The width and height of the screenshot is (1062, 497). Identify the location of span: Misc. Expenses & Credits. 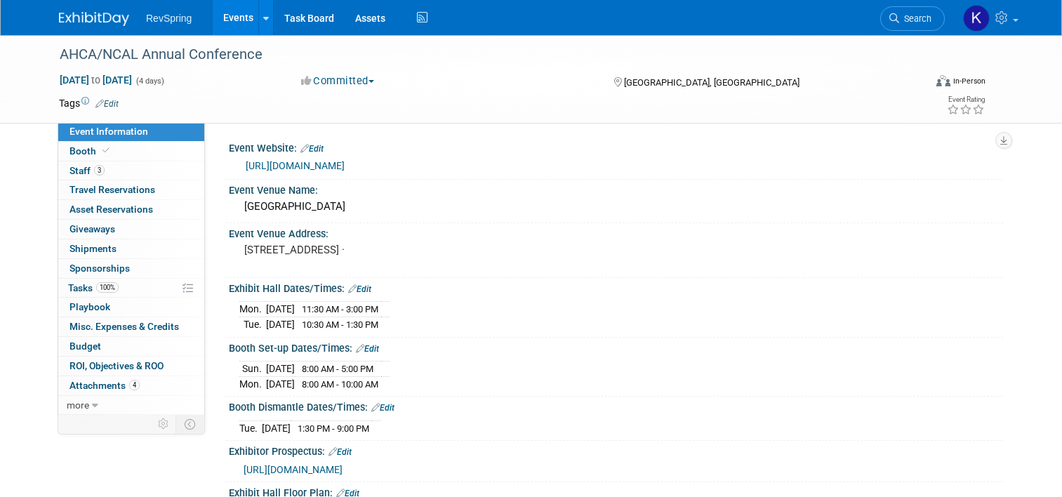
(124, 327).